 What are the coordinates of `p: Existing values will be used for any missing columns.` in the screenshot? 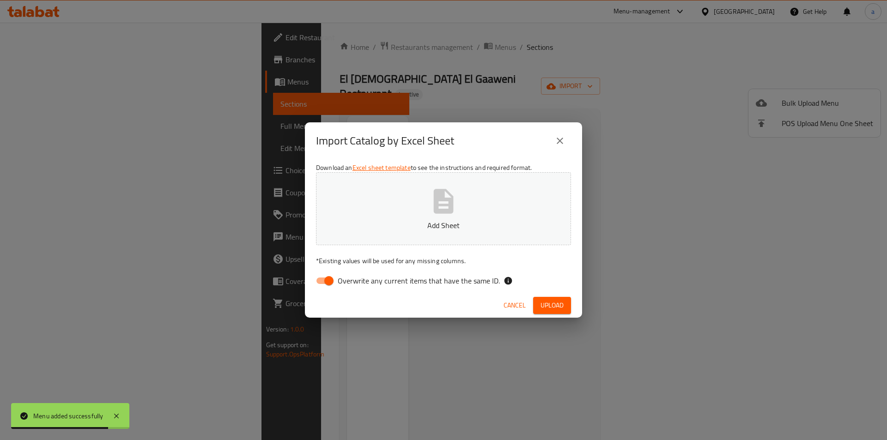 It's located at (443, 261).